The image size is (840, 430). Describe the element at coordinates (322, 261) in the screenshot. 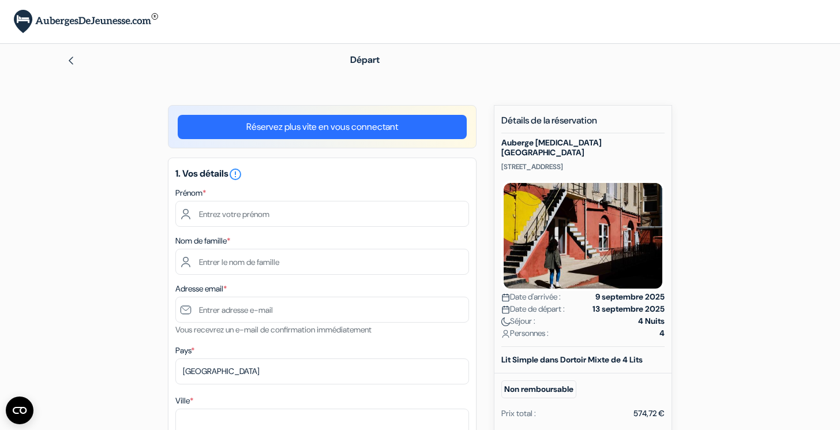

I see `input: Entrer le nom de famille` at that location.